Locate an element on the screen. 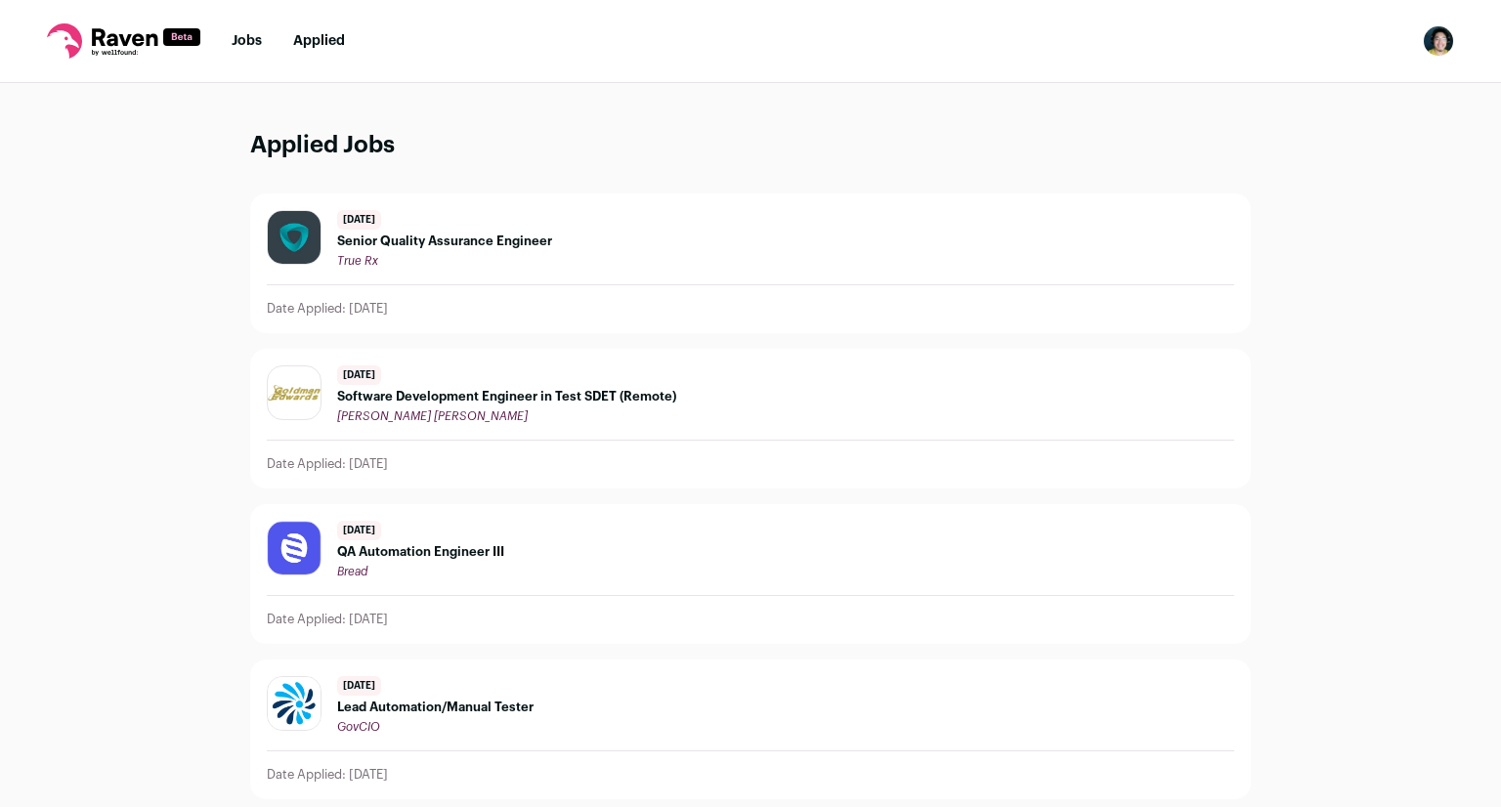  span: True Rx is located at coordinates (358, 261).